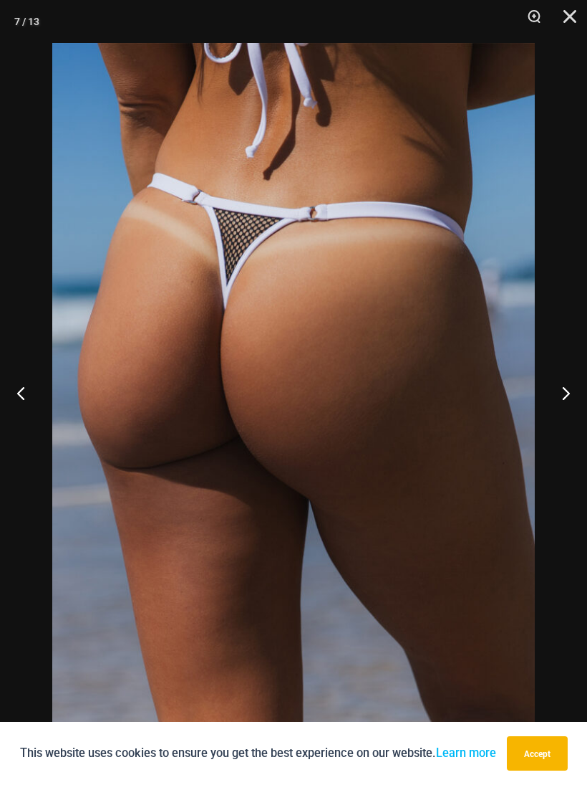  What do you see at coordinates (466, 752) in the screenshot?
I see `a: Learn more` at bounding box center [466, 752].